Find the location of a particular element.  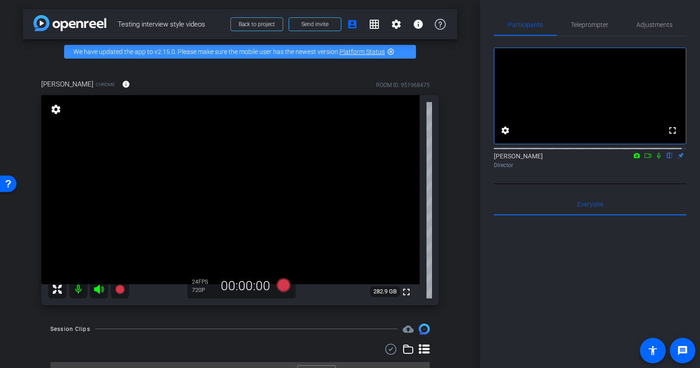

mat-icon: grid_on is located at coordinates (374, 24).